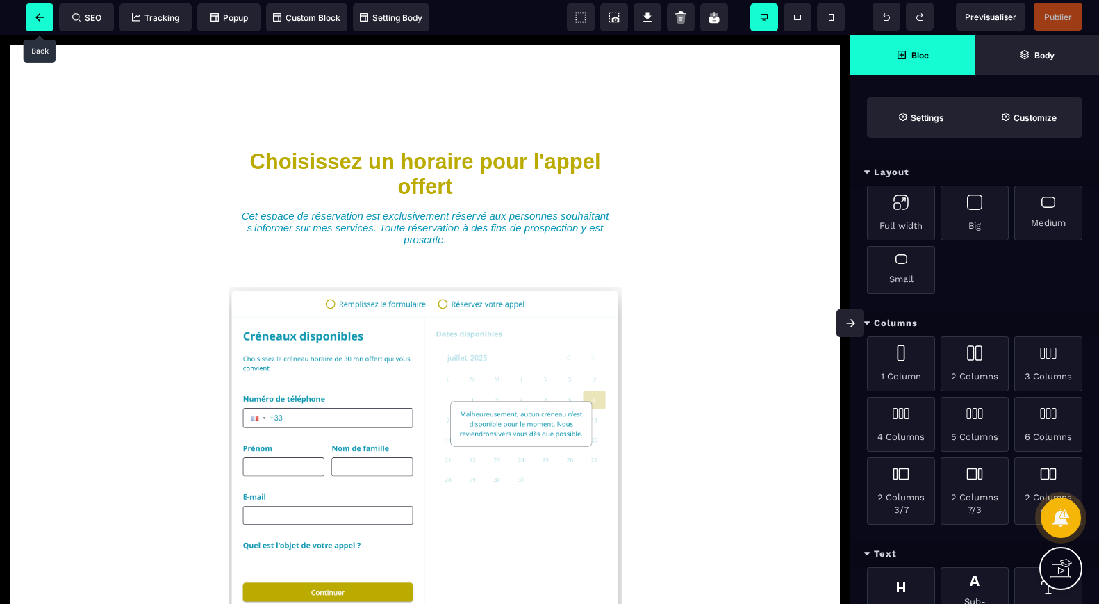 Image resolution: width=1099 pixels, height=604 pixels. I want to click on div: 2 Columns 4/5, so click(1048, 490).